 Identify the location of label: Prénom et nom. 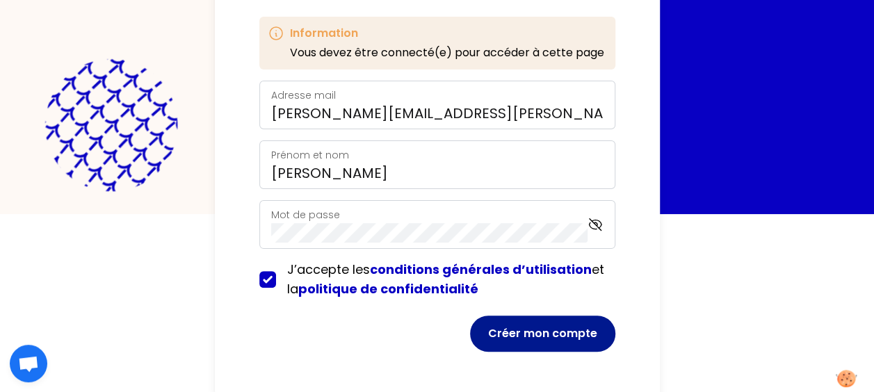
(310, 155).